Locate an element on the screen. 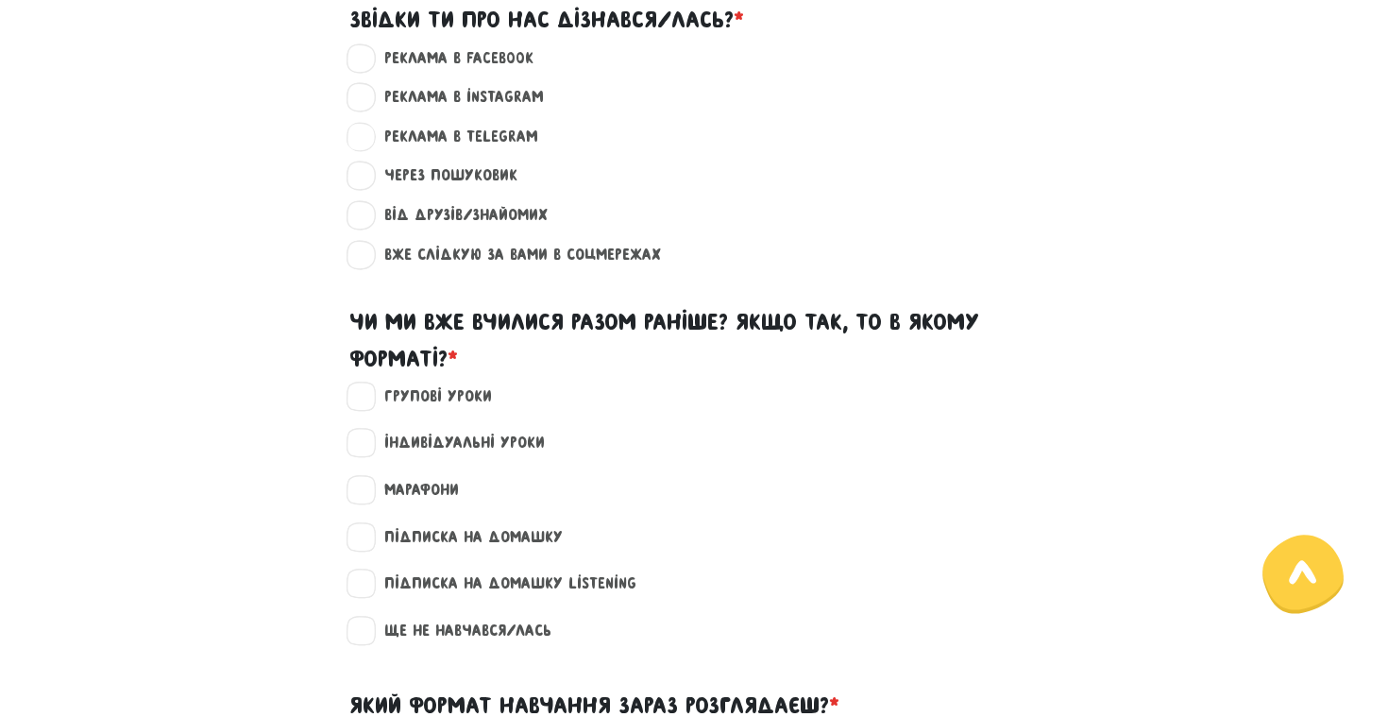  label: Ще не навчався/лась is located at coordinates (460, 631).